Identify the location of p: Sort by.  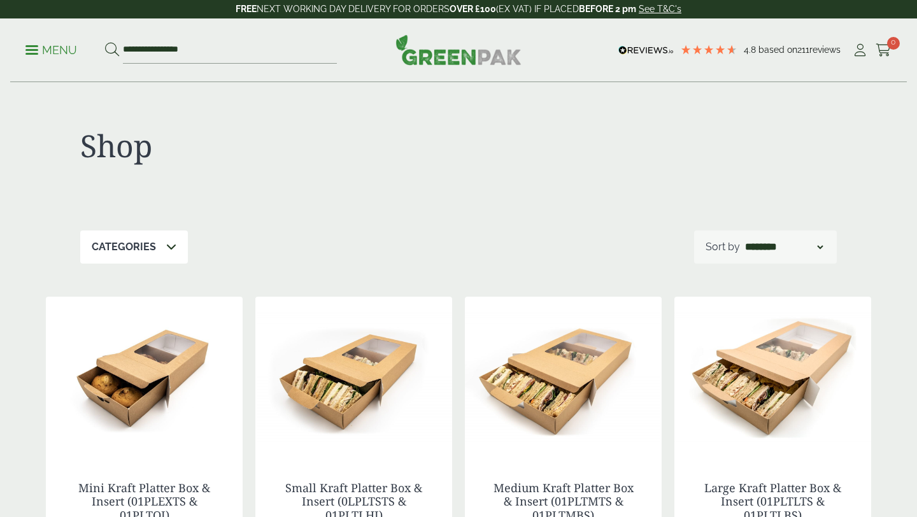
(723, 247).